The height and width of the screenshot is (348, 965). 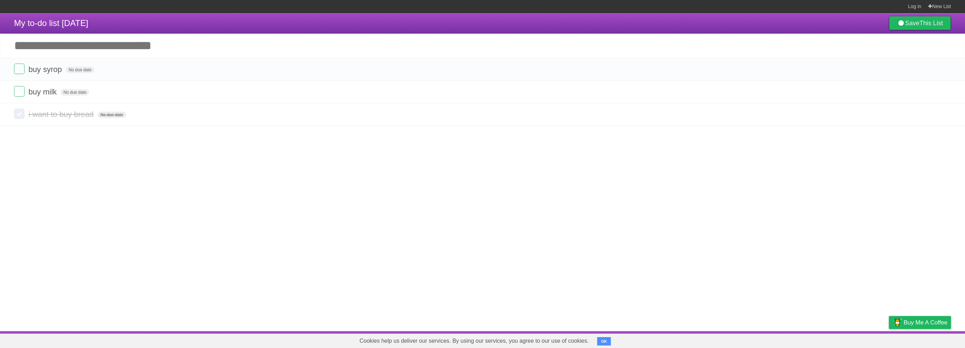 What do you see at coordinates (604, 341) in the screenshot?
I see `button: OK` at bounding box center [604, 341].